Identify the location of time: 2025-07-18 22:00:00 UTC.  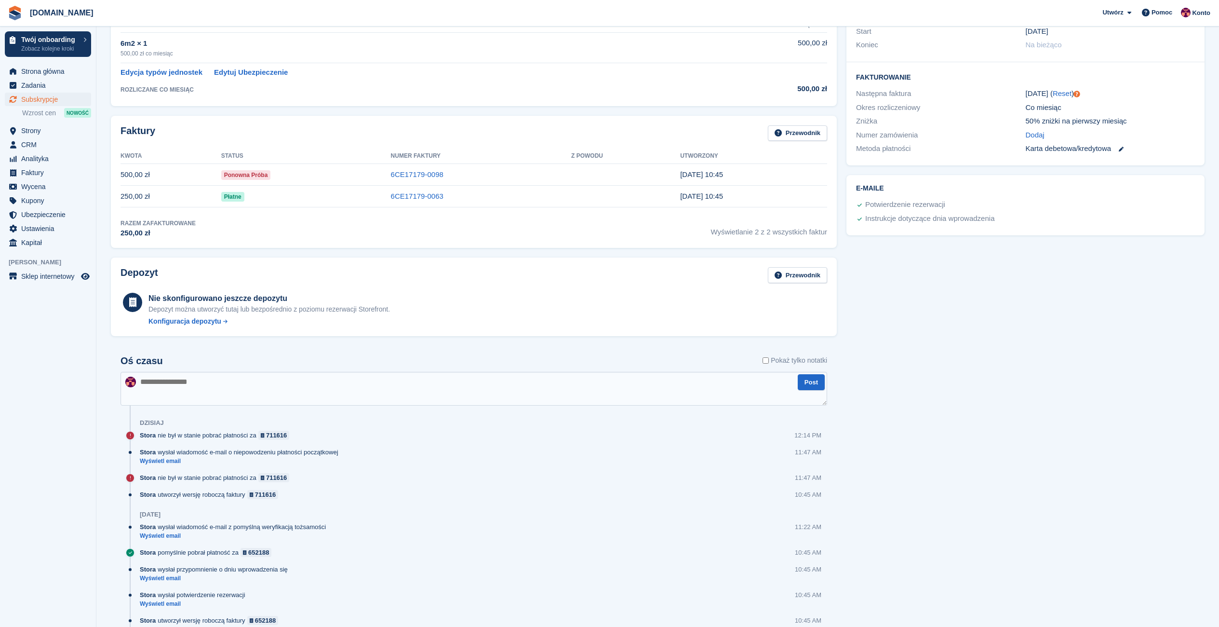
(1037, 31).